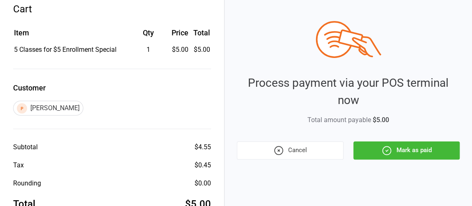  I want to click on div: Total amount payable, so click(348, 120).